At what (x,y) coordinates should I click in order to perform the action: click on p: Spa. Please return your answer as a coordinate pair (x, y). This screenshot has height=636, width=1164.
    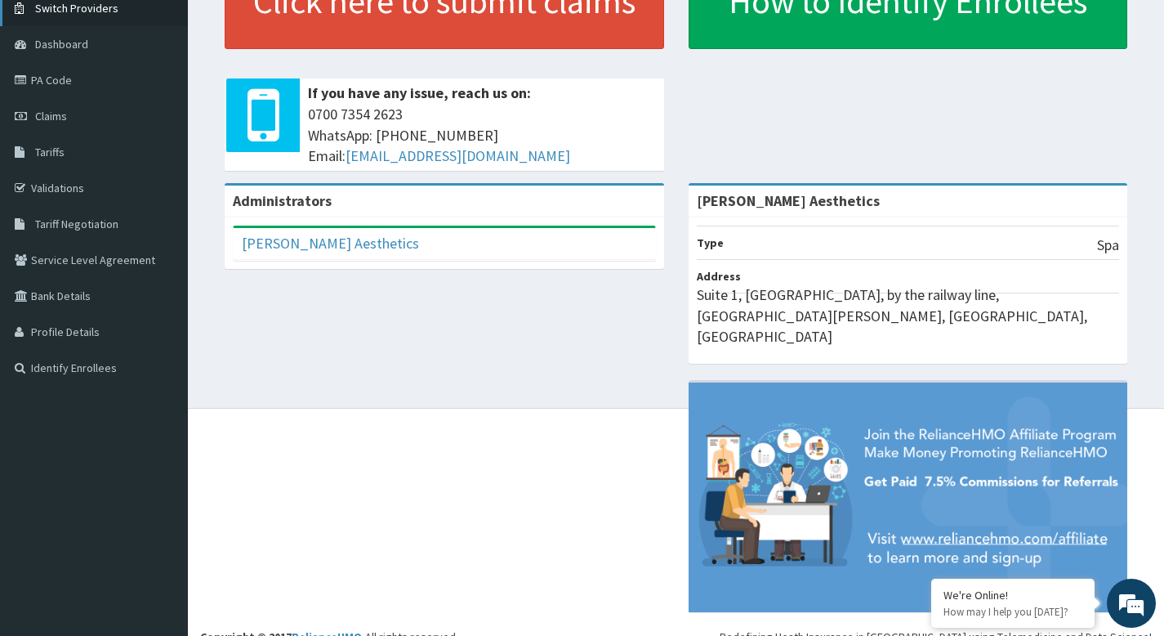
    Looking at the image, I should click on (1108, 245).